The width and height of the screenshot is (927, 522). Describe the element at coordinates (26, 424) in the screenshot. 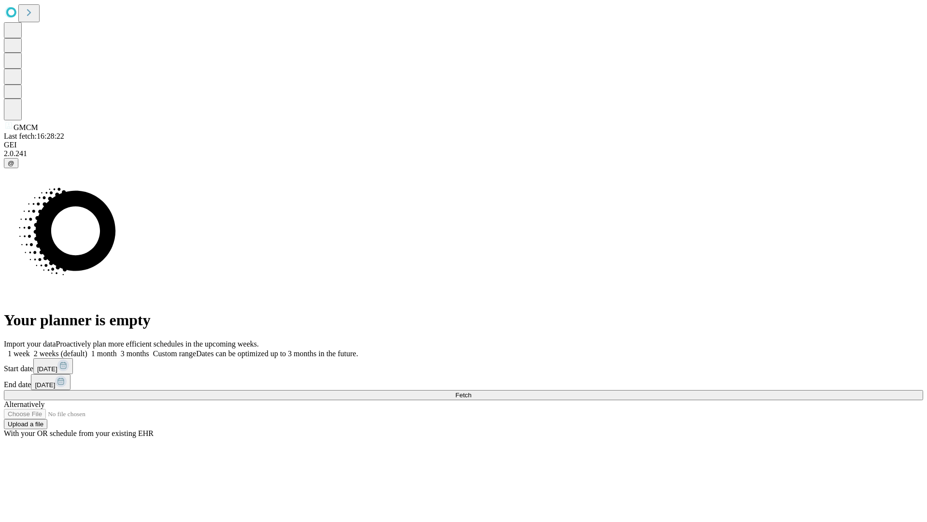

I see `button: Upload a file` at that location.